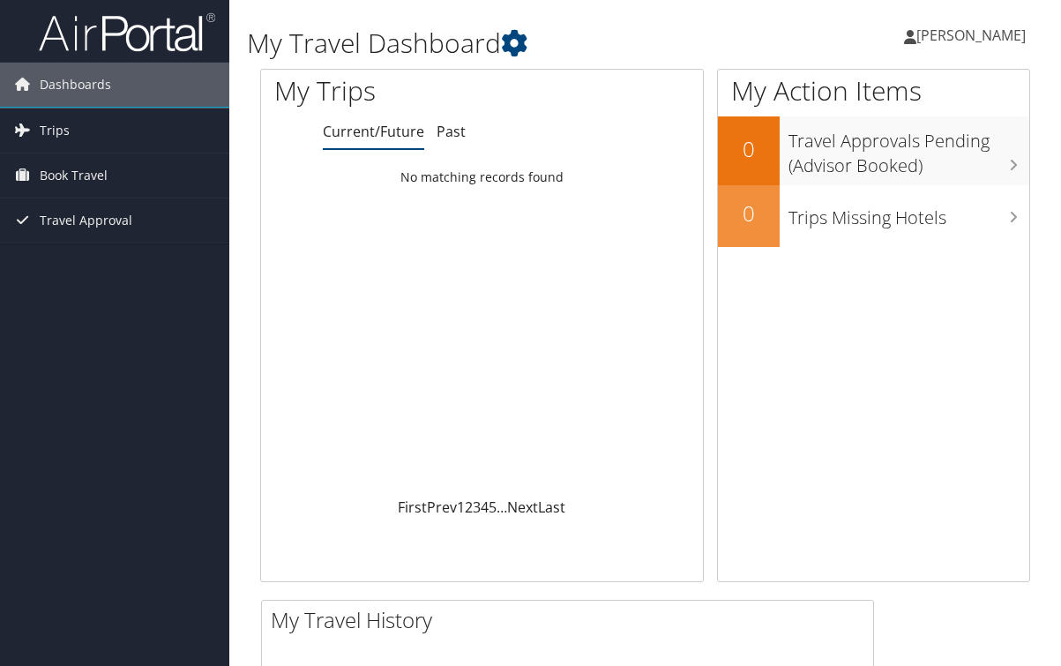 This screenshot has height=666, width=1061. I want to click on img: airportal-logo.png, so click(127, 32).